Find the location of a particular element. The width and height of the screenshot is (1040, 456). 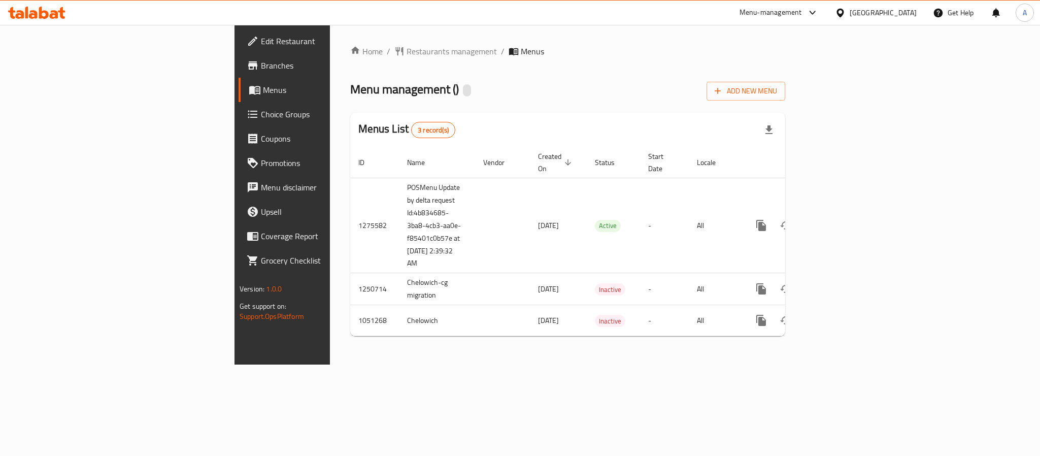

span: 3 record(s) is located at coordinates (433, 130).